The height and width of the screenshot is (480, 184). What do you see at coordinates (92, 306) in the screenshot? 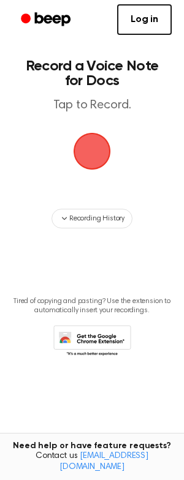
I see `p: Tired of copying and pasting? Use the extension to automatically insert your recordings.` at bounding box center [92, 306].